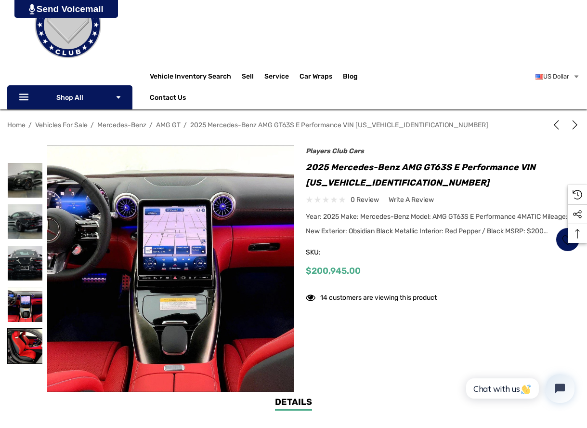 The width and height of the screenshot is (587, 428). I want to click on a: Players Club Cars, so click(335, 151).